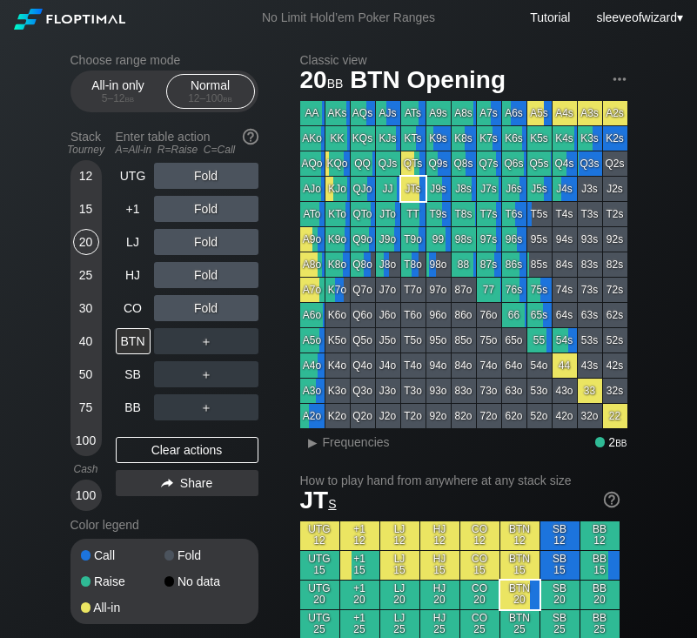  What do you see at coordinates (439, 265) in the screenshot?
I see `div: 98o` at bounding box center [439, 265].